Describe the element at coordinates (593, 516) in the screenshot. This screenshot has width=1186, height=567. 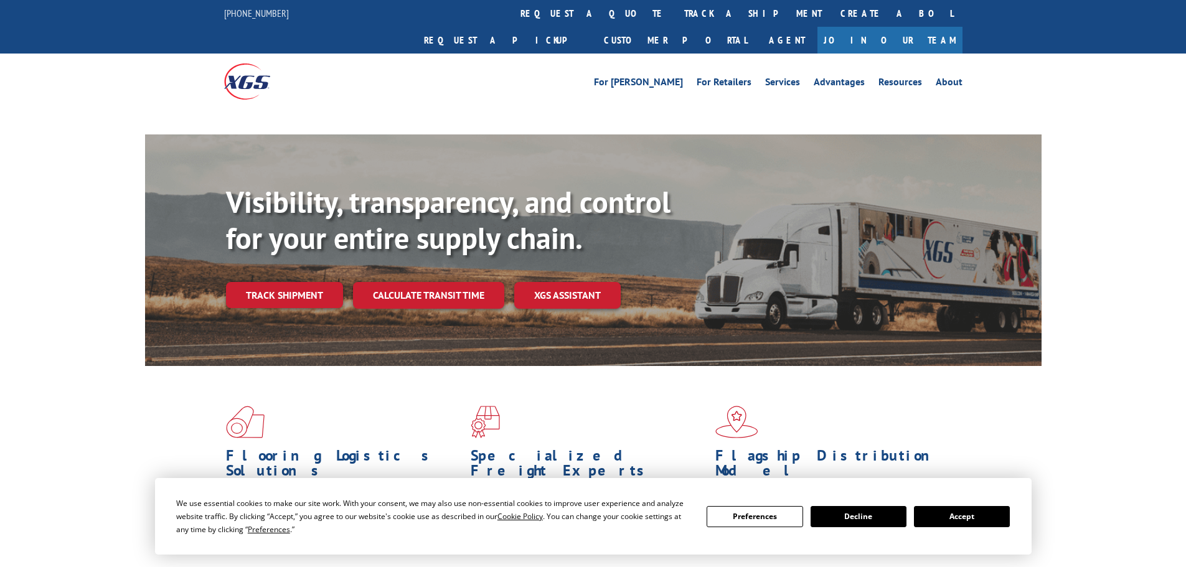
I see `div: Cookie Consent Prompt` at that location.